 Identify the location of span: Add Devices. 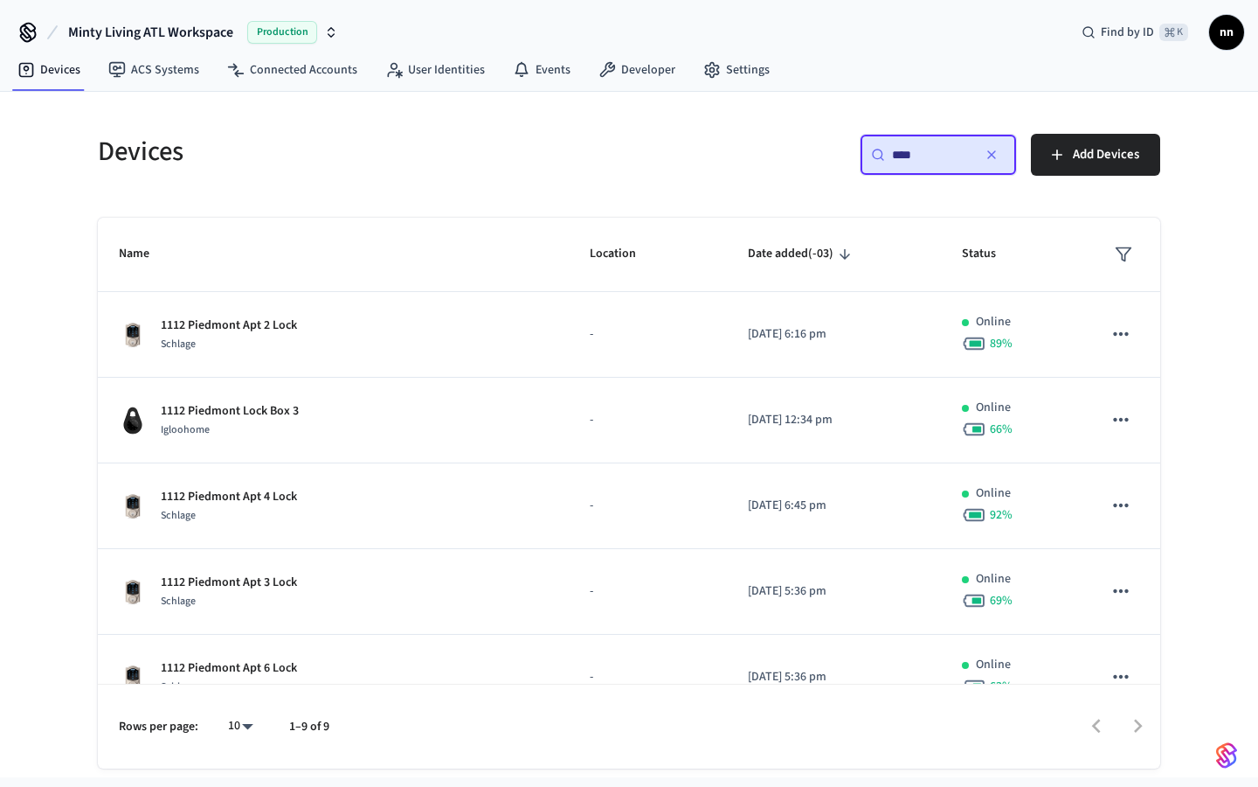
(1106, 155).